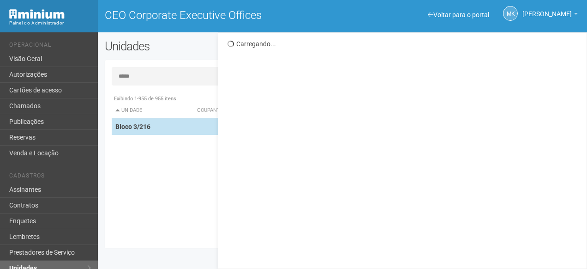 The width and height of the screenshot is (587, 269). Describe the element at coordinates (305, 110) in the screenshot. I see `th: Ocupante: activate to sort column ascending` at that location.